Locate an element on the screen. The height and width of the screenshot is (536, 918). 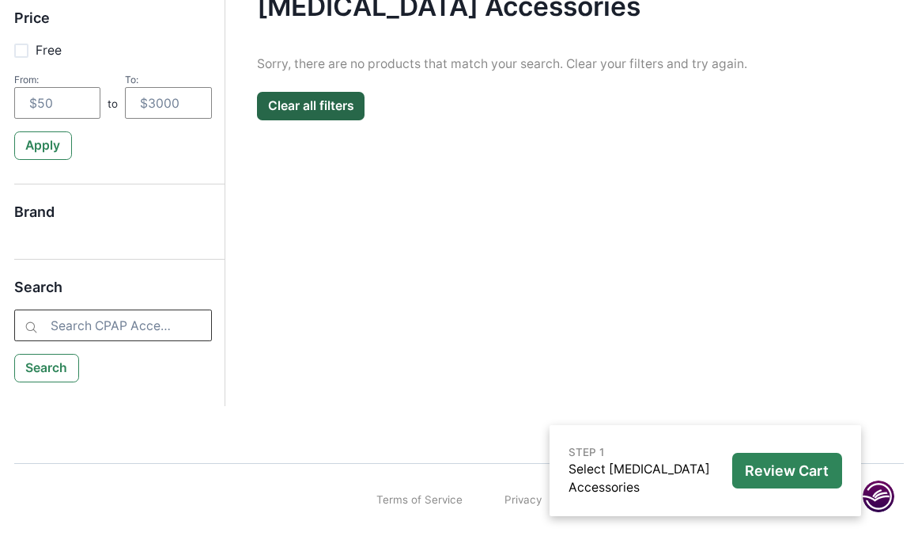
button: Review Cart is located at coordinates (787, 470).